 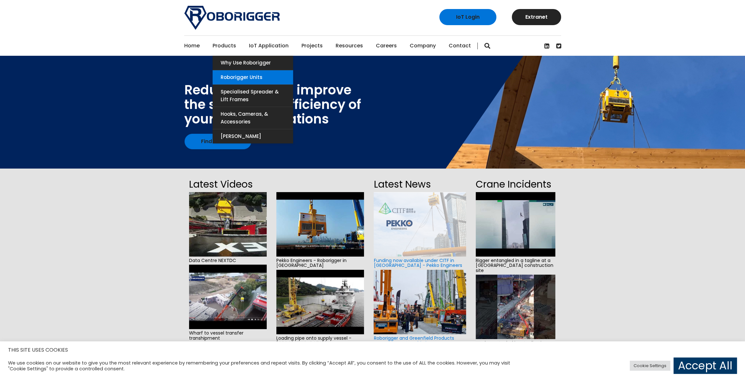 I want to click on a: Find out how, so click(x=218, y=141).